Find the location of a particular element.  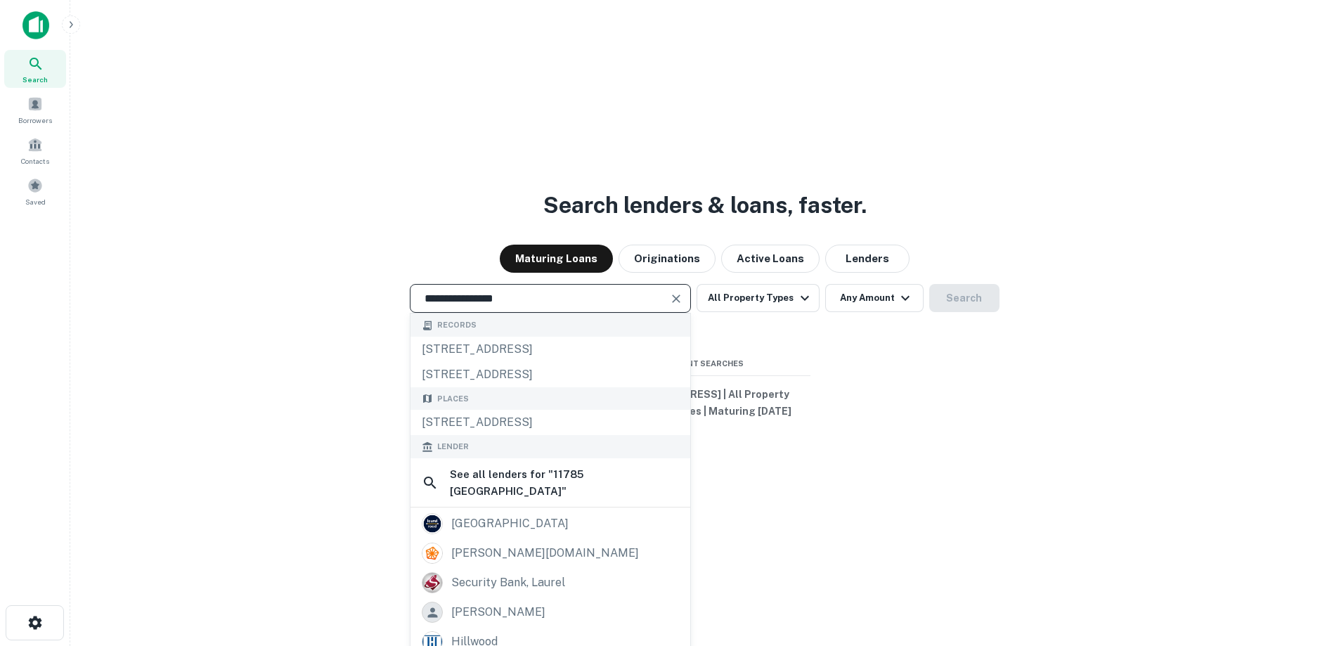

span: Search is located at coordinates (35, 79).